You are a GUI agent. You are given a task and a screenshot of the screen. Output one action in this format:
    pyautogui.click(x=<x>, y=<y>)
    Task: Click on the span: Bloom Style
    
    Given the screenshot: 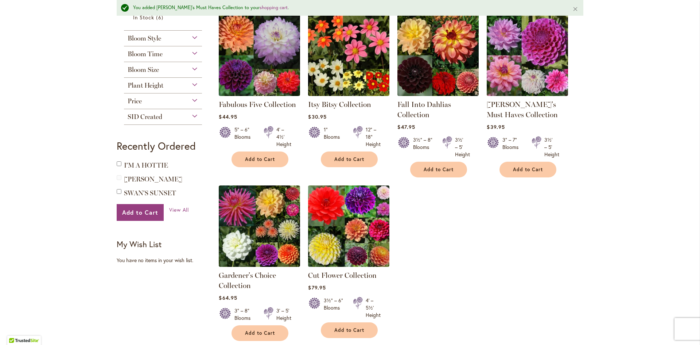 What is the action you would take?
    pyautogui.click(x=144, y=38)
    